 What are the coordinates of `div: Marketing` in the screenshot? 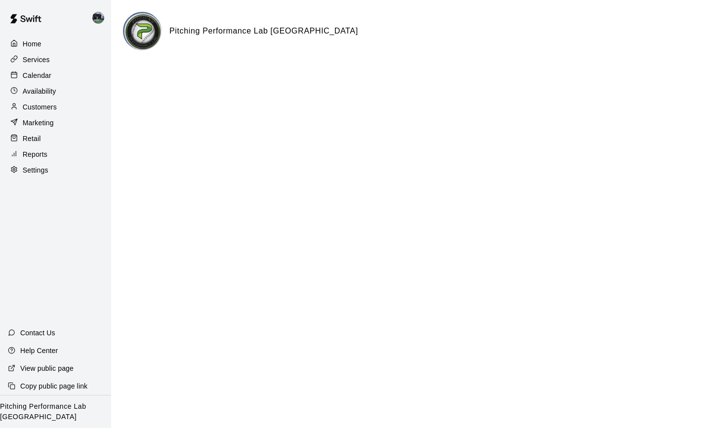 It's located at (55, 123).